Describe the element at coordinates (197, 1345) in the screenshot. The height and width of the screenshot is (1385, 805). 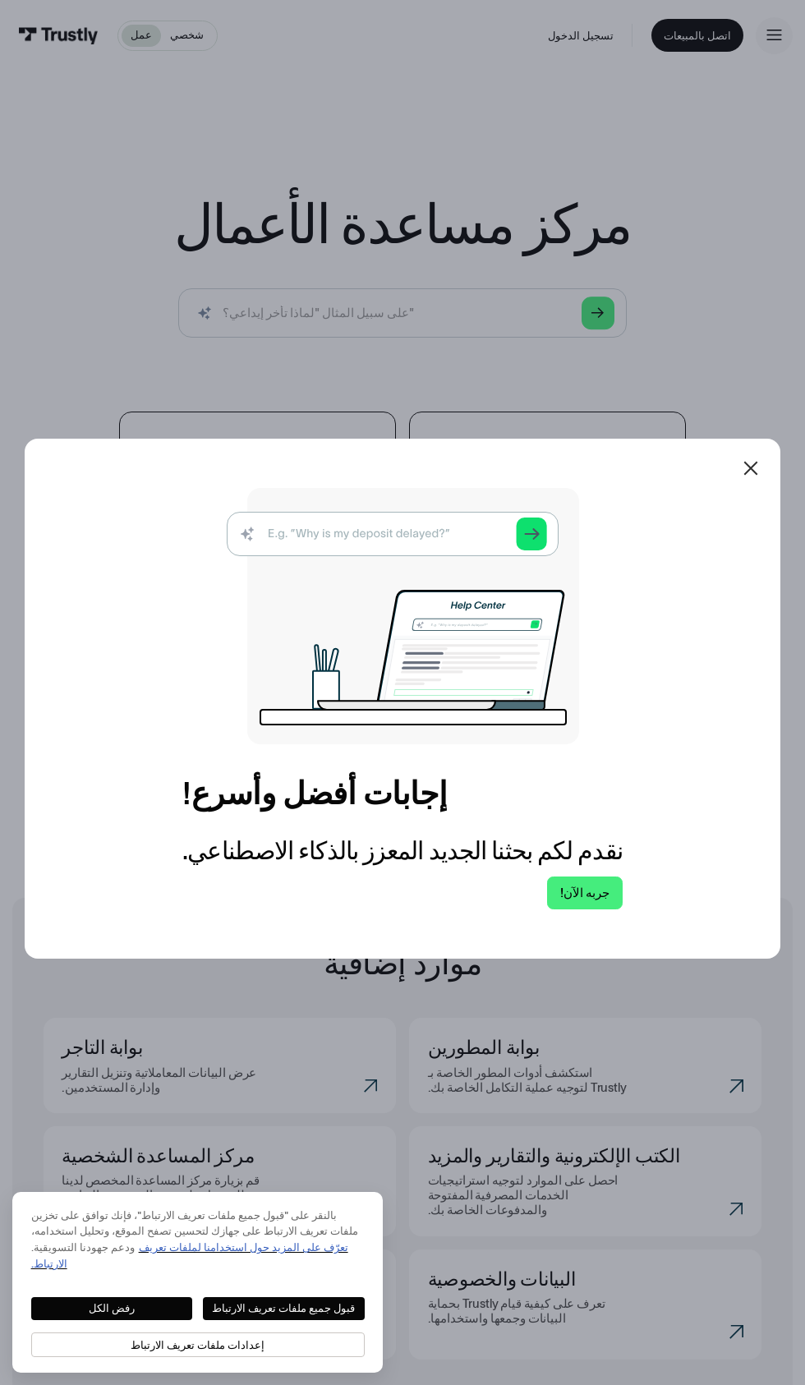
I see `font: إعدادات ملفات تعريف الارتباط` at that location.